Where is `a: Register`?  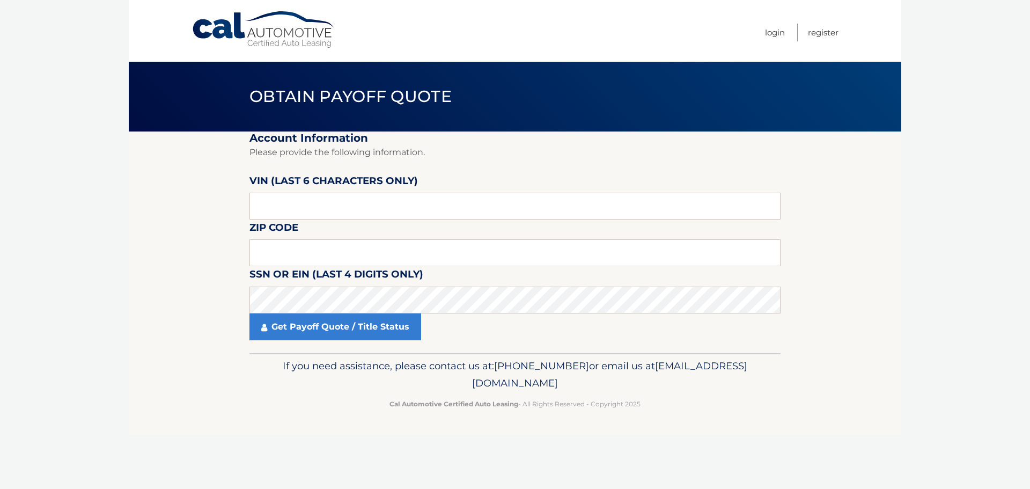 a: Register is located at coordinates (823, 32).